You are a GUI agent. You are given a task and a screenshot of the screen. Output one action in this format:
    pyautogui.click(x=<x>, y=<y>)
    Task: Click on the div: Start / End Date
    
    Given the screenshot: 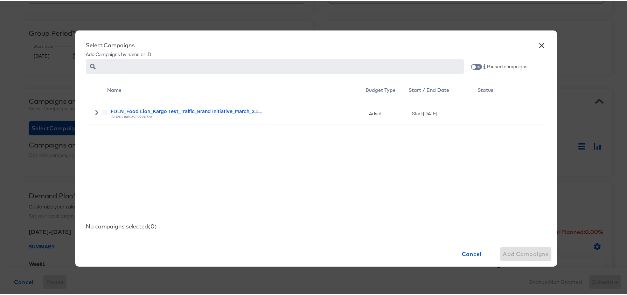 What is the action you would take?
    pyautogui.click(x=443, y=90)
    